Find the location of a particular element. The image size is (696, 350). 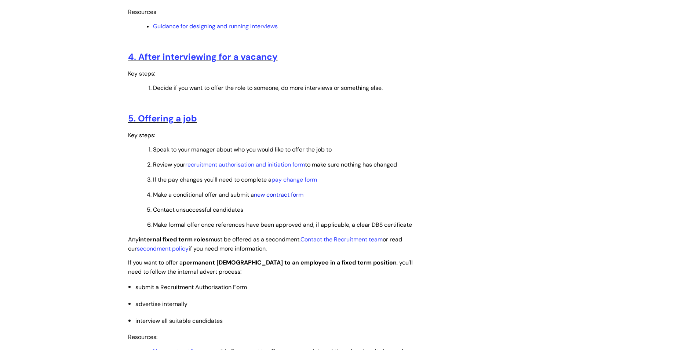

strong: internal fixed term roles is located at coordinates (174, 239).